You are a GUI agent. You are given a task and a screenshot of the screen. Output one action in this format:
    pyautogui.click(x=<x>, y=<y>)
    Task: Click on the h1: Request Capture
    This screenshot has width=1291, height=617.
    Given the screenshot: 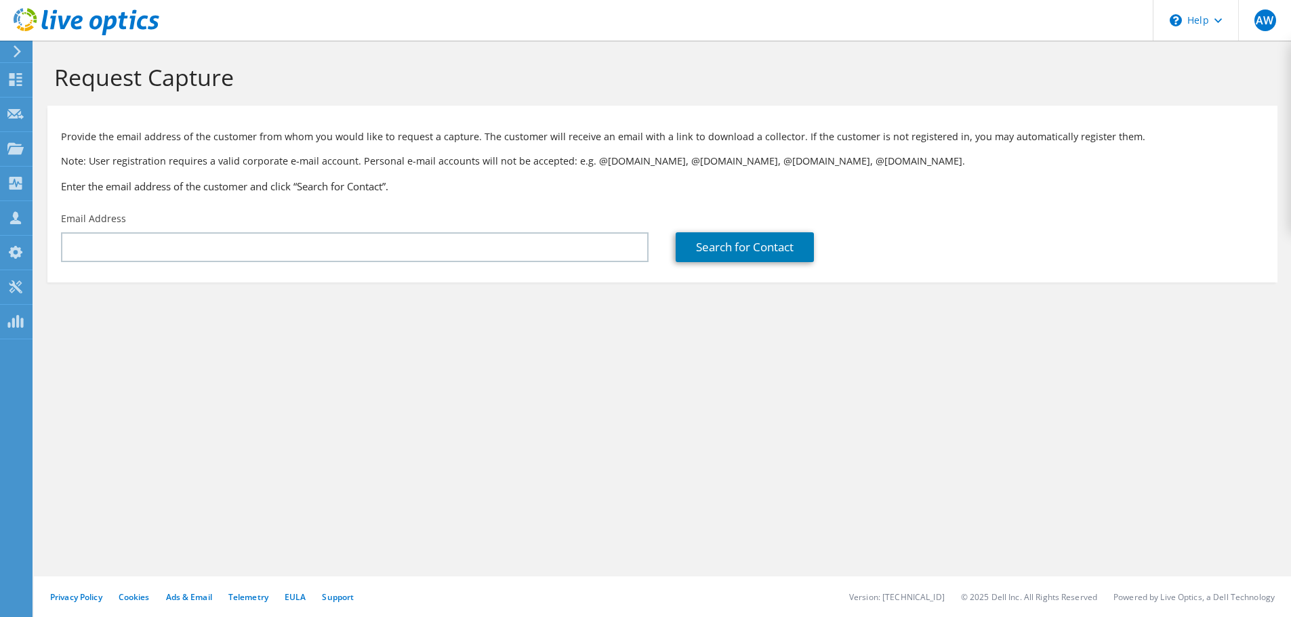 What is the action you would take?
    pyautogui.click(x=659, y=77)
    